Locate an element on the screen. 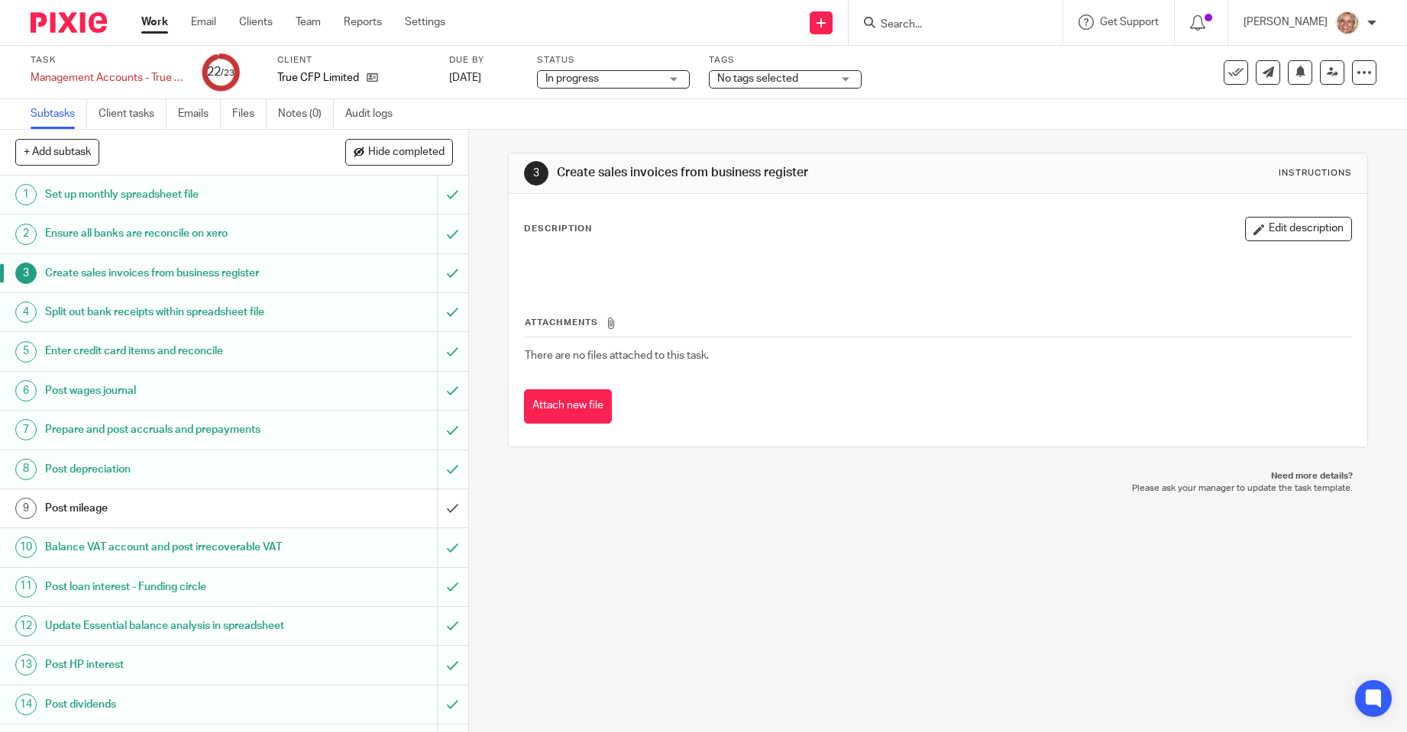 Image resolution: width=1407 pixels, height=732 pixels. span: Get Support is located at coordinates (1129, 22).